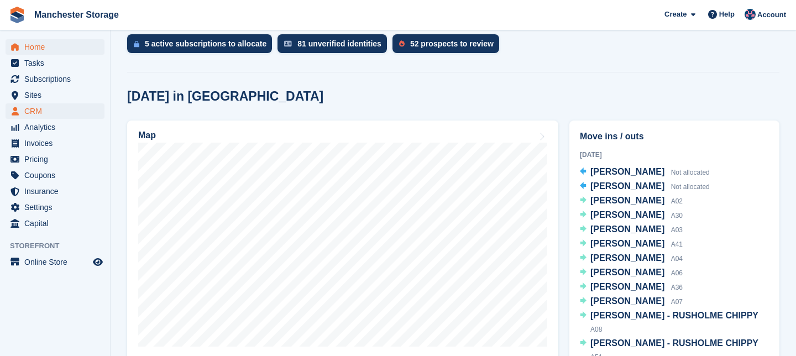 Image resolution: width=796 pixels, height=356 pixels. I want to click on h2: Move ins / outs, so click(674, 137).